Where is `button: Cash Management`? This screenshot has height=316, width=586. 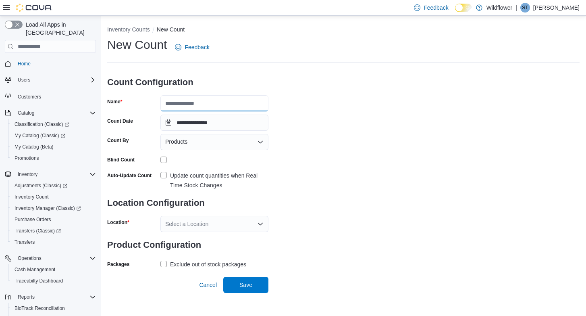 button: Cash Management is located at coordinates (54, 269).